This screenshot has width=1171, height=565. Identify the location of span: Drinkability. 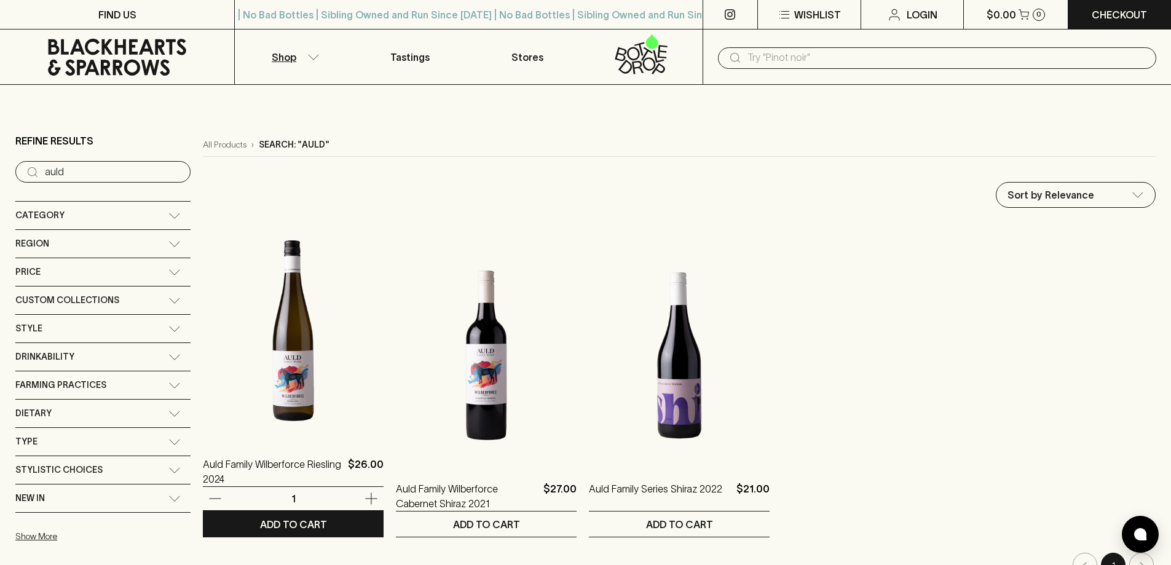
(45, 356).